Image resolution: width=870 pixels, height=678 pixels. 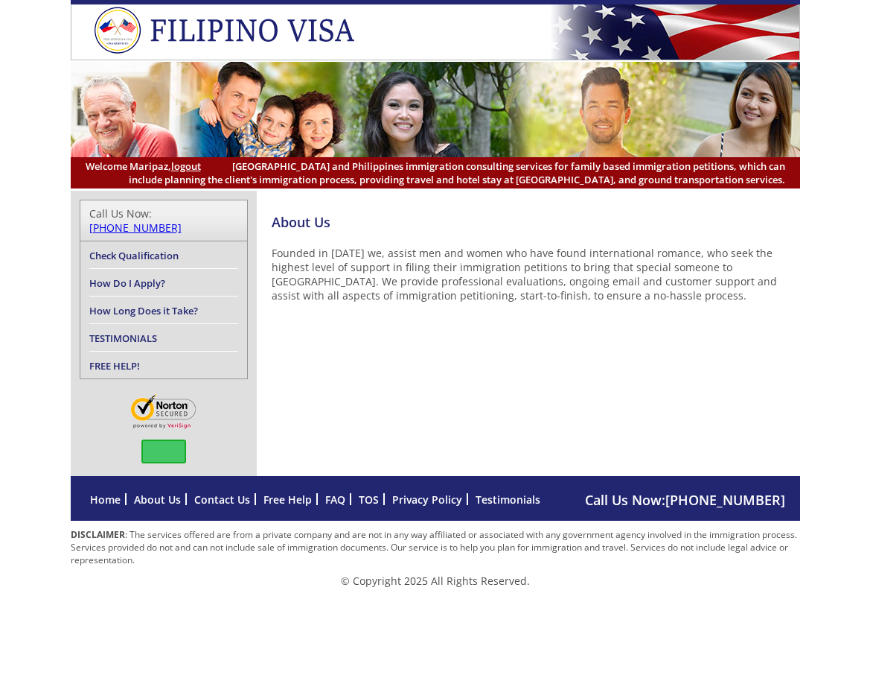 What do you see at coordinates (508, 499) in the screenshot?
I see `a: Testimonials` at bounding box center [508, 499].